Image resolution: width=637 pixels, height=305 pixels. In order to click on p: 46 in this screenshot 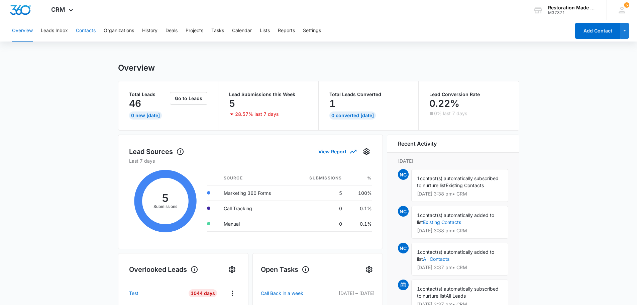, I will do `click(135, 103)`.